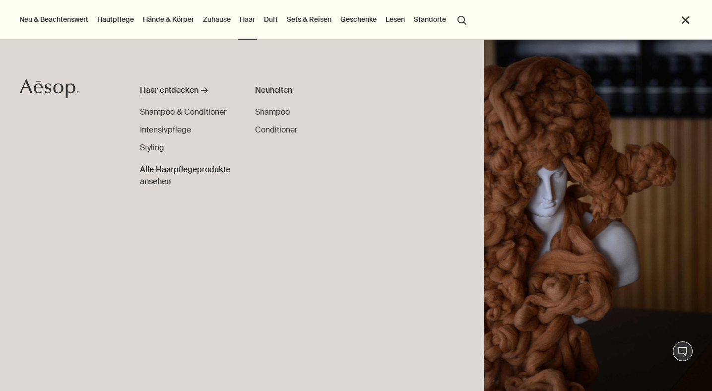 The width and height of the screenshot is (712, 391). Describe the element at coordinates (50, 90) in the screenshot. I see `a: Aesop` at that location.